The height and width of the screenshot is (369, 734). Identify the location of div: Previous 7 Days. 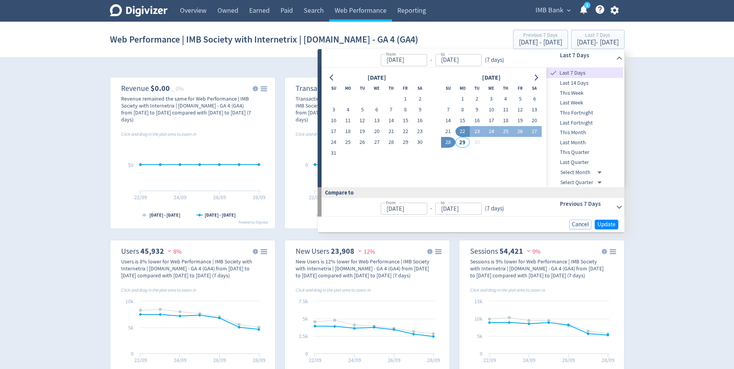
(540, 36).